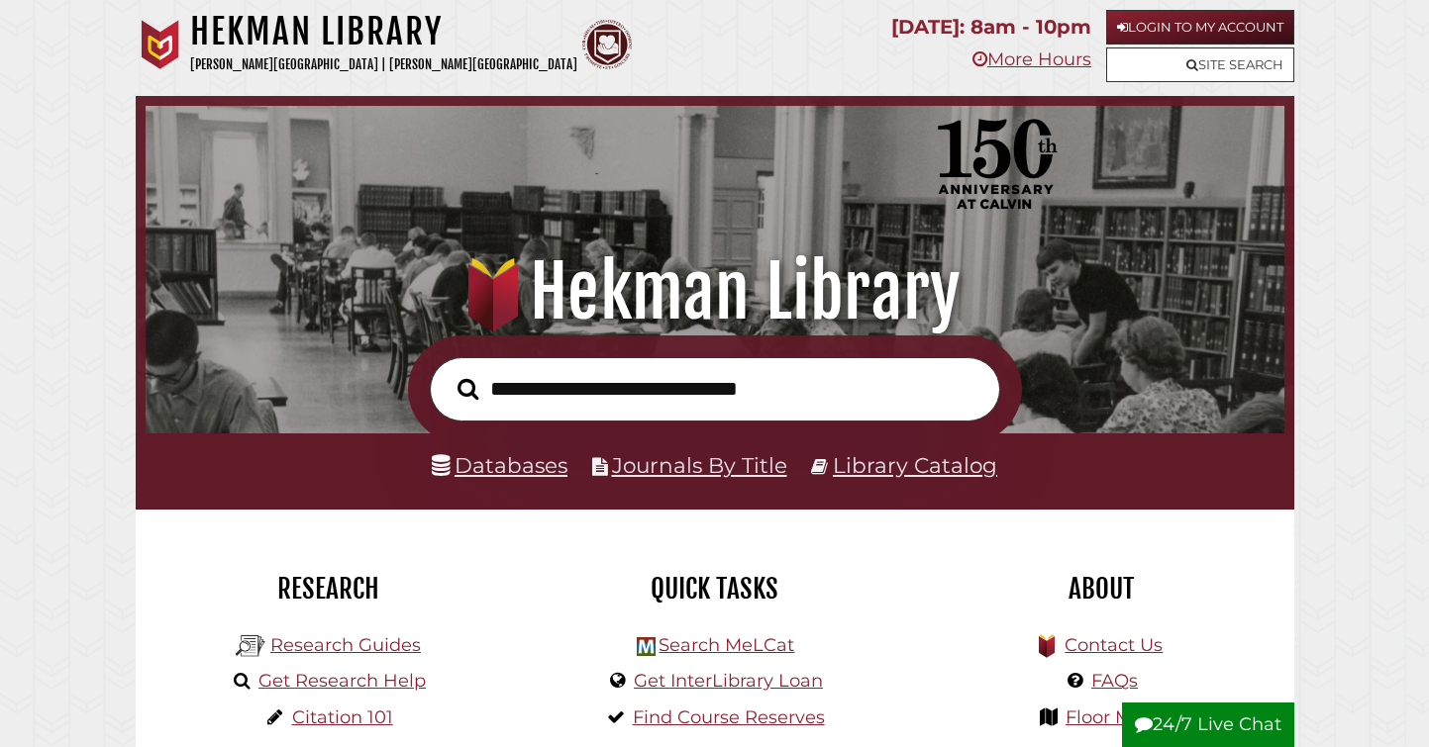 Image resolution: width=1429 pixels, height=747 pixels. Describe the element at coordinates (160, 45) in the screenshot. I see `img: Calvin University` at that location.